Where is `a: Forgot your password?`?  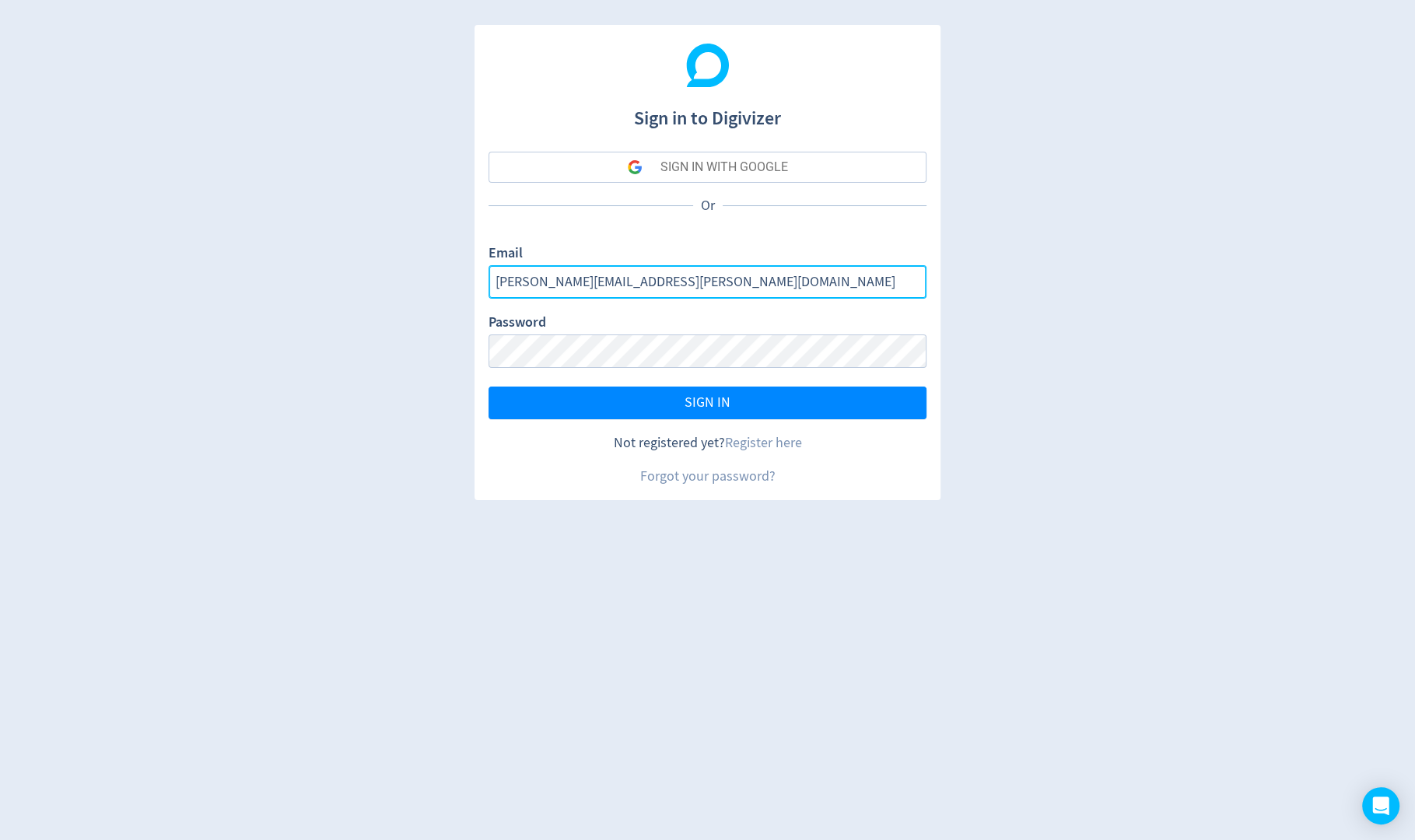 a: Forgot your password? is located at coordinates (708, 476).